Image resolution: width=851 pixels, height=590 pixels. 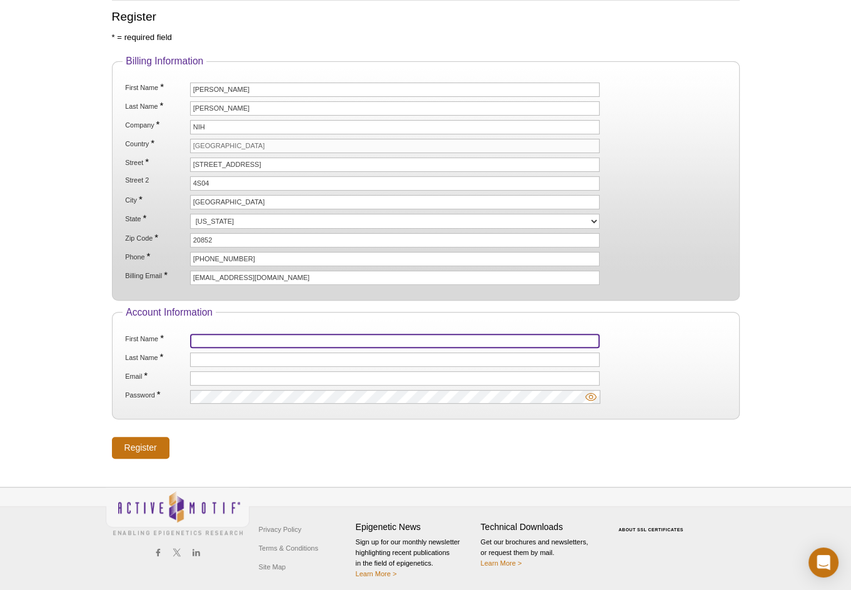 I want to click on label: Country, so click(x=156, y=143).